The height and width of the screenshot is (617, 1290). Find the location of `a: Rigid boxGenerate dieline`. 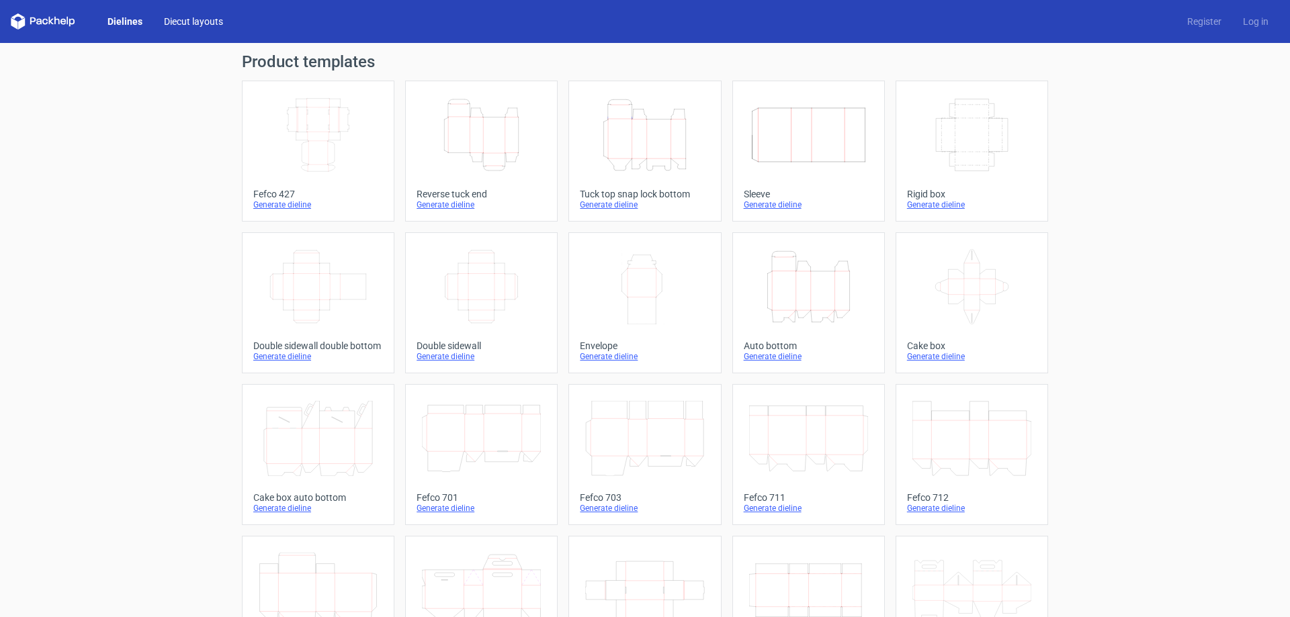

a: Rigid boxGenerate dieline is located at coordinates (971, 151).